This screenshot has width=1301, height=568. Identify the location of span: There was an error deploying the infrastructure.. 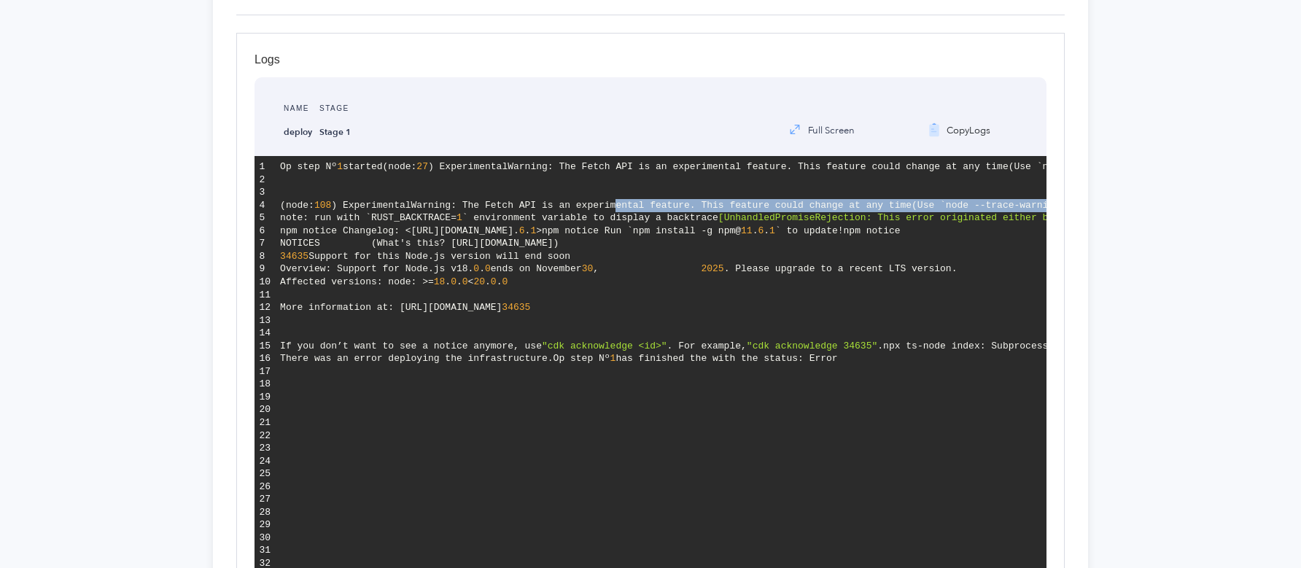
(417, 358).